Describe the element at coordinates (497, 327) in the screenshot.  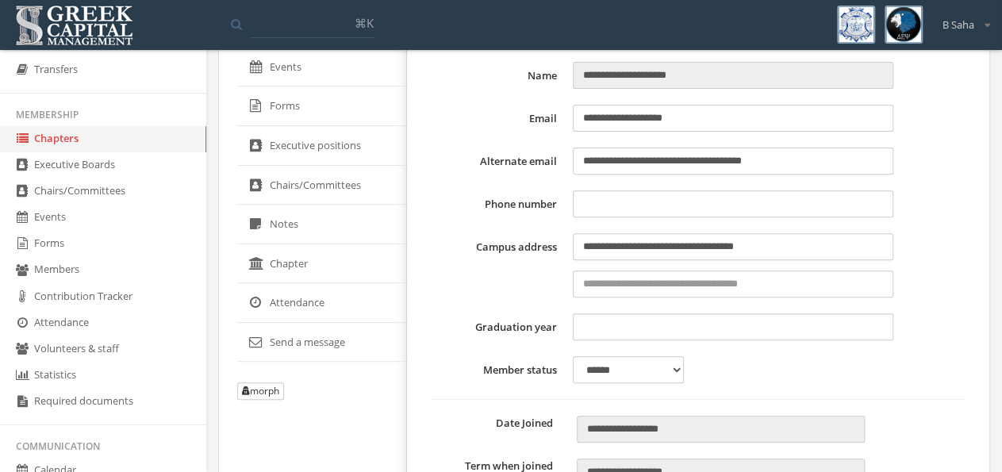
I see `label: Graduation year` at that location.